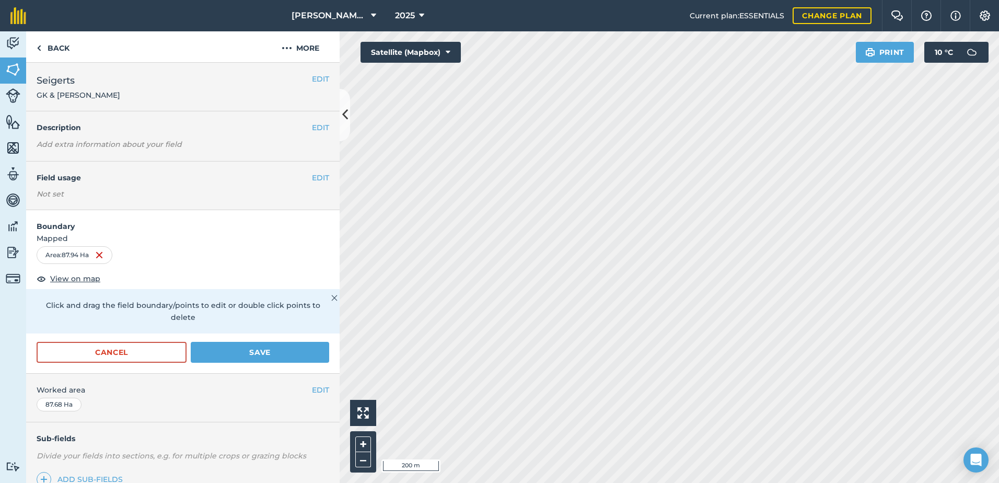 The height and width of the screenshot is (483, 999). Describe the element at coordinates (885, 52) in the screenshot. I see `button: Print` at that location.